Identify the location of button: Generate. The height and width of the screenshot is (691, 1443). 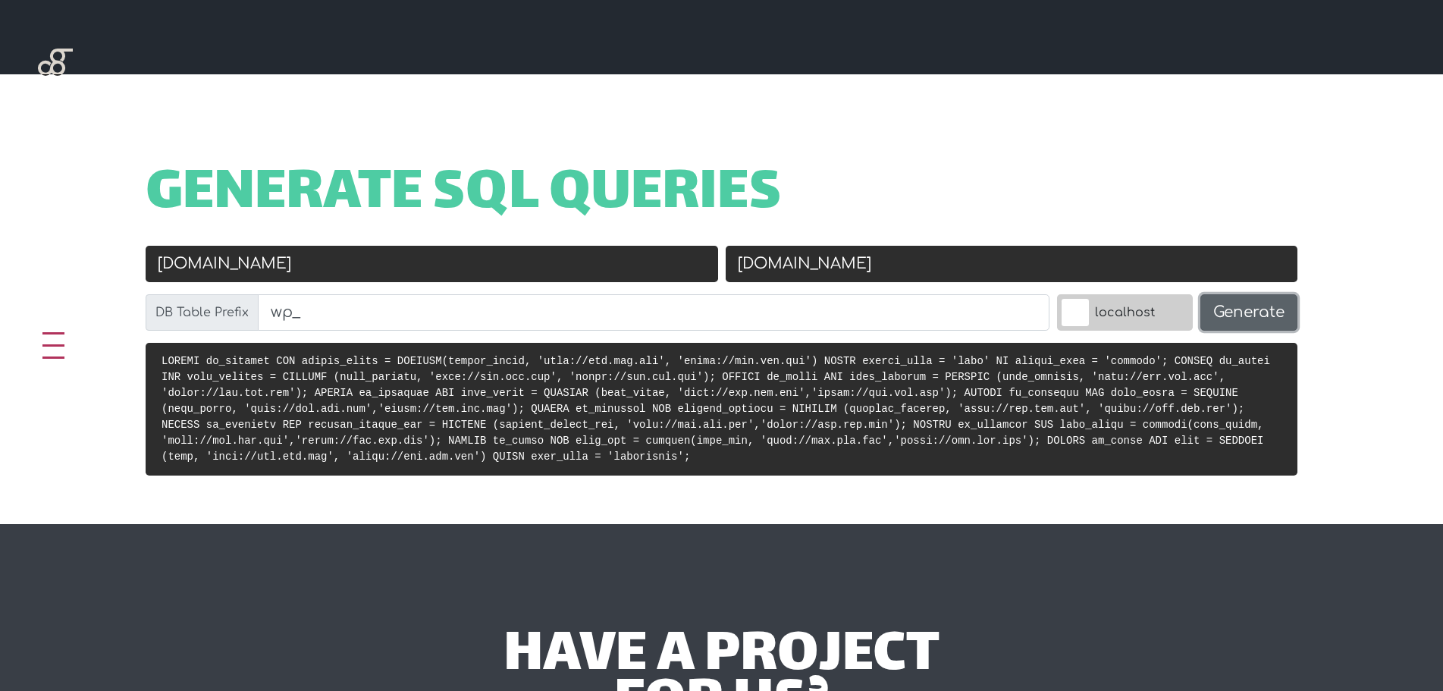
(1249, 313).